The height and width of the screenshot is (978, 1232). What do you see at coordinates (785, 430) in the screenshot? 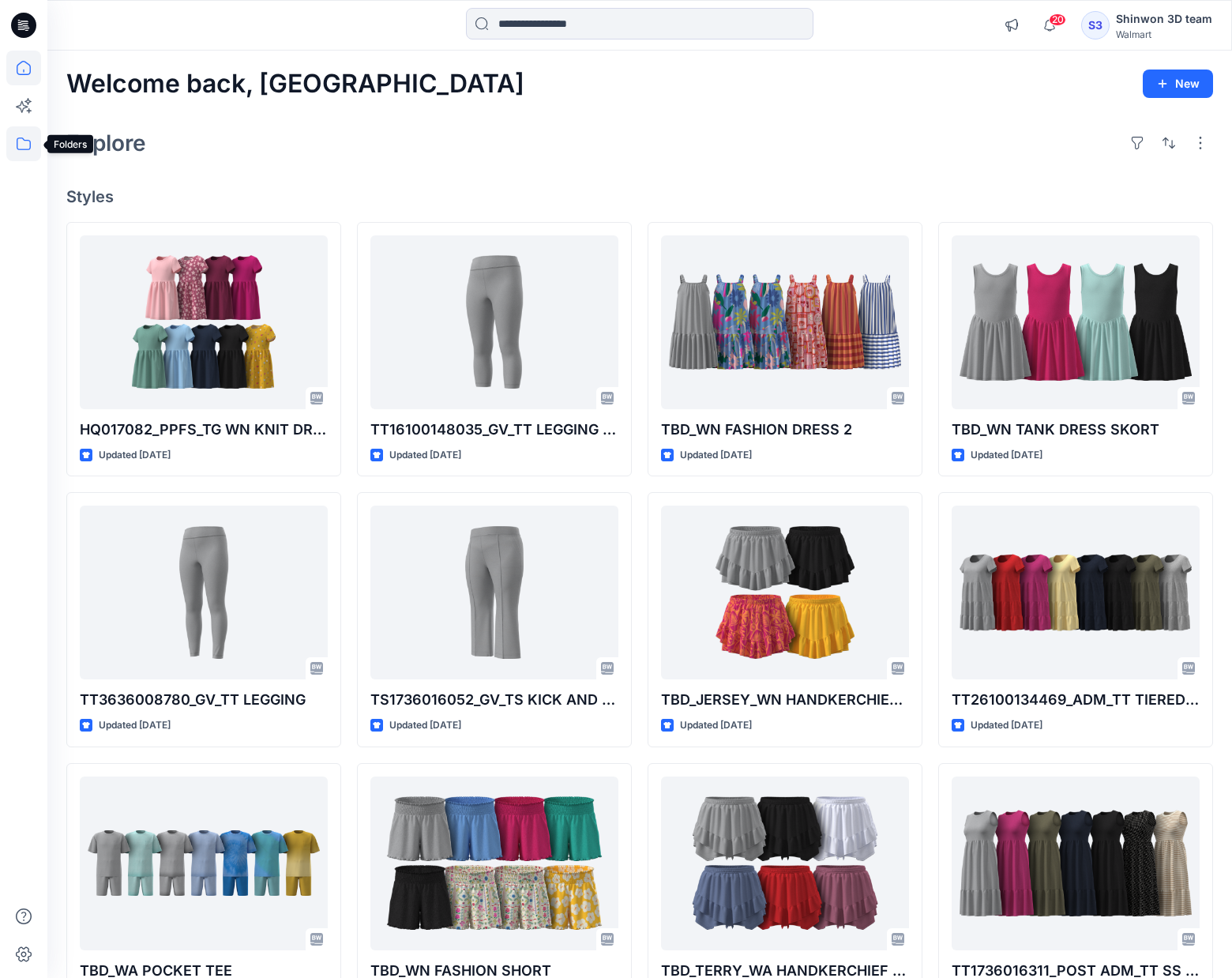
I see `p: TBD_WN FASHION DRESS 2` at bounding box center [785, 430].